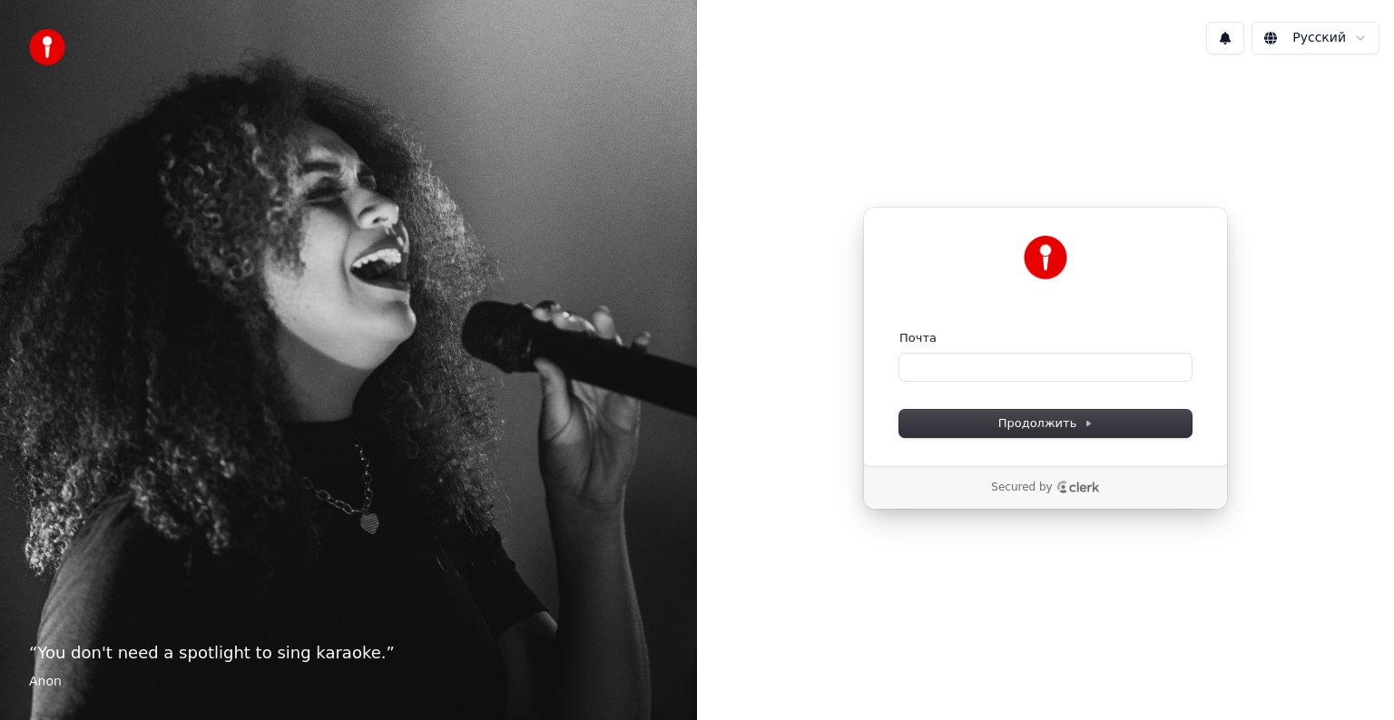 This screenshot has width=1394, height=720. What do you see at coordinates (1045, 258) in the screenshot?
I see `img: Youka` at bounding box center [1045, 258].